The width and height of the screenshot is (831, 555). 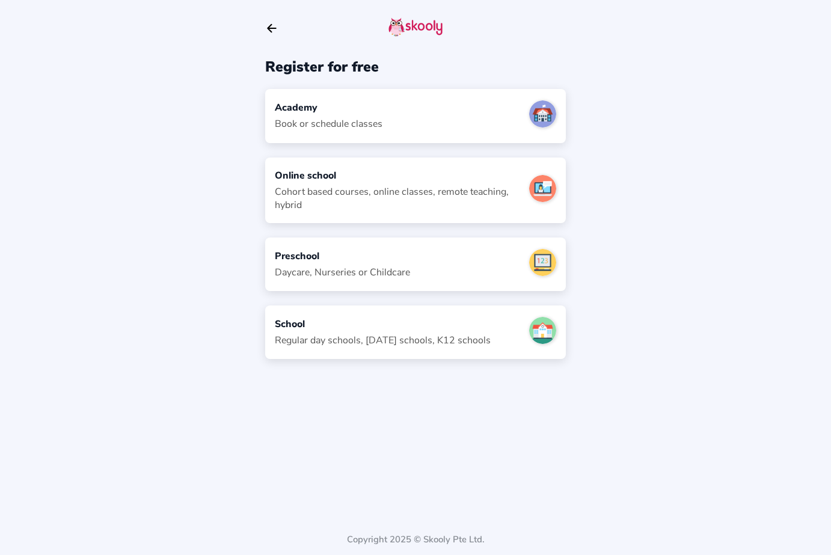 What do you see at coordinates (415, 27) in the screenshot?
I see `img: skooly-logo.png` at bounding box center [415, 27].